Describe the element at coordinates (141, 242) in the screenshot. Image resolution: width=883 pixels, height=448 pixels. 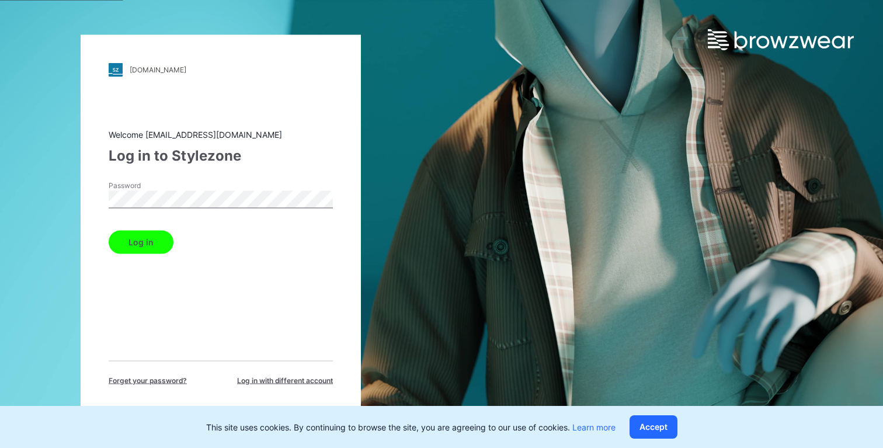
I see `button: Log in` at that location.